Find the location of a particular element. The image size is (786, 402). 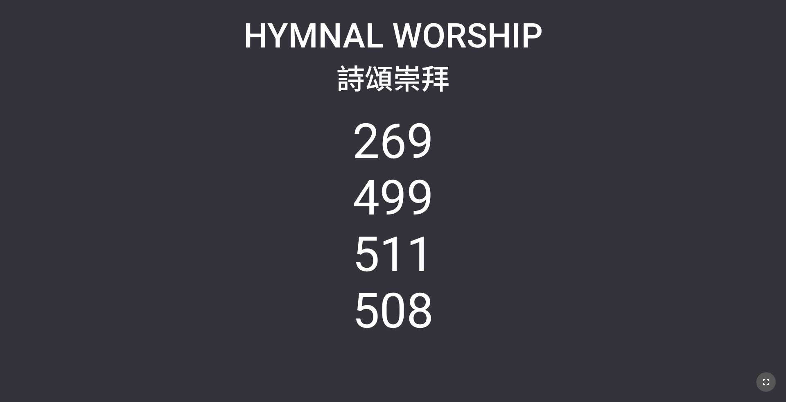

li: 269 is located at coordinates (393, 142).